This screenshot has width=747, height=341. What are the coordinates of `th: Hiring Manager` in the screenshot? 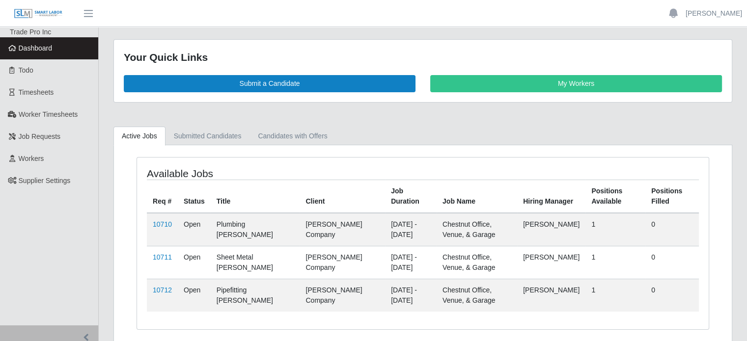 It's located at (551, 196).